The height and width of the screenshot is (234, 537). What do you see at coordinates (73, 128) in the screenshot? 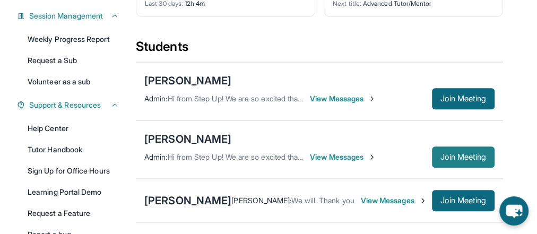
I see `a: Help Center` at bounding box center [73, 128].